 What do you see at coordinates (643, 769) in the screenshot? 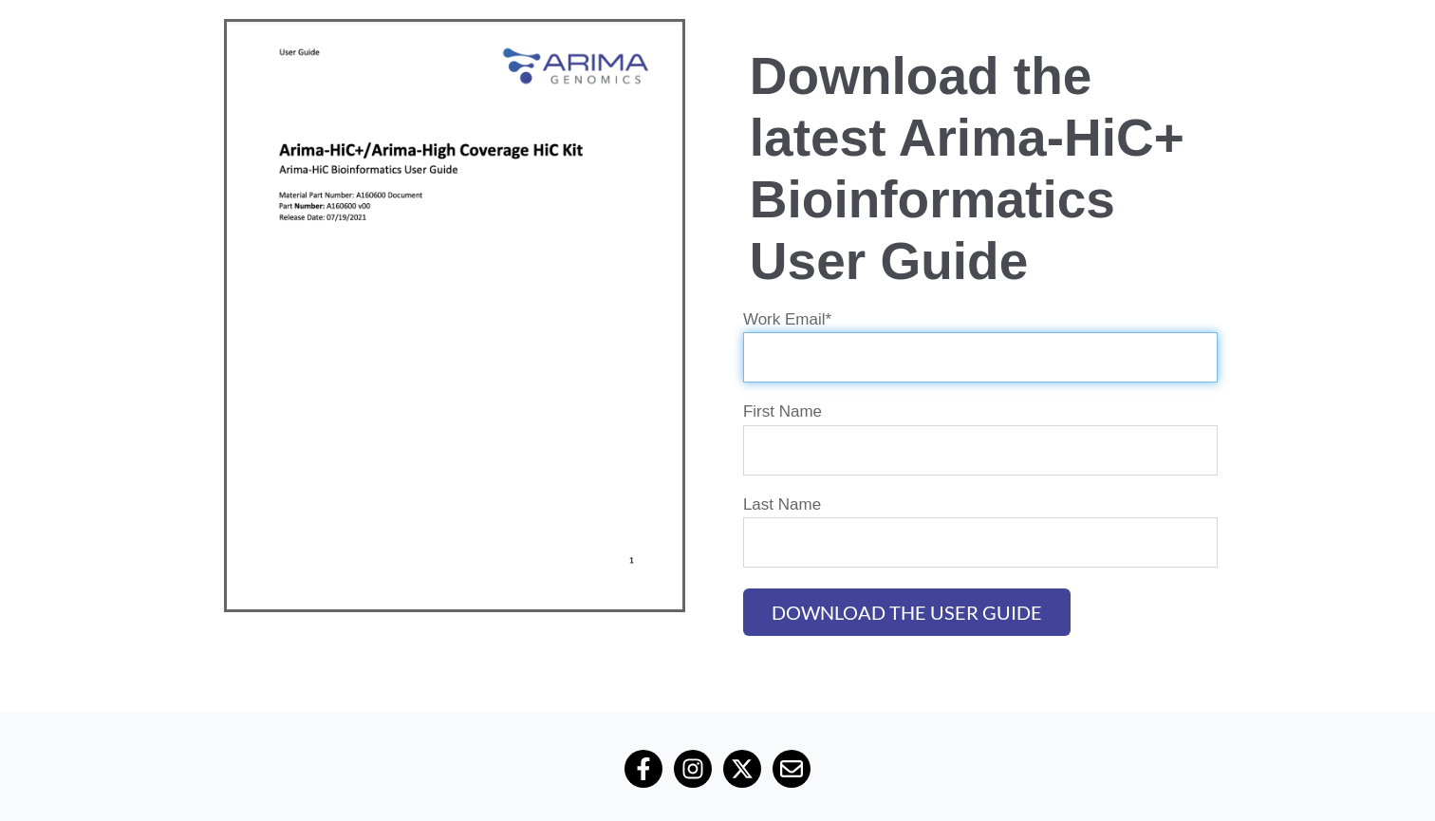
I see `a: Follow us on Facebook` at bounding box center [643, 769].